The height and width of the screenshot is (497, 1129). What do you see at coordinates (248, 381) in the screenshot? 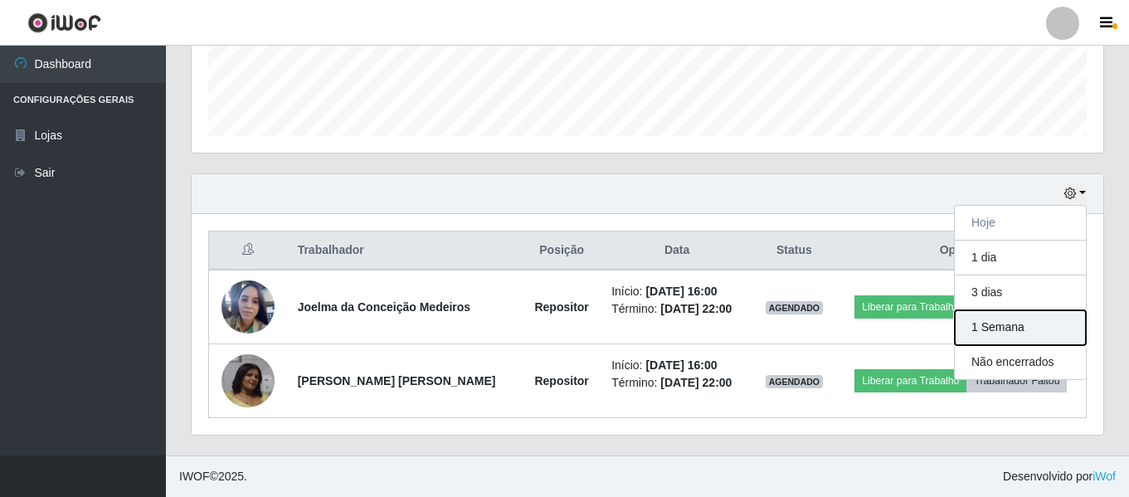
I see `img: 1755965630381.jpeg` at bounding box center [248, 381].